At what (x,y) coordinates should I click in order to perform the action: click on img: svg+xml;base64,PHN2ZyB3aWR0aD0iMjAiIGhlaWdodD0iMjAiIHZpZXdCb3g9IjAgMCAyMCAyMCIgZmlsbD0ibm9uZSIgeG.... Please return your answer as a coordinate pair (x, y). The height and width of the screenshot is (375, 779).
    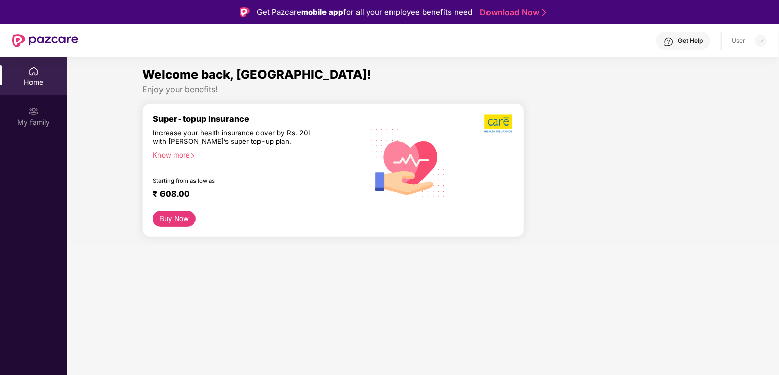
    Looking at the image, I should click on (34, 111).